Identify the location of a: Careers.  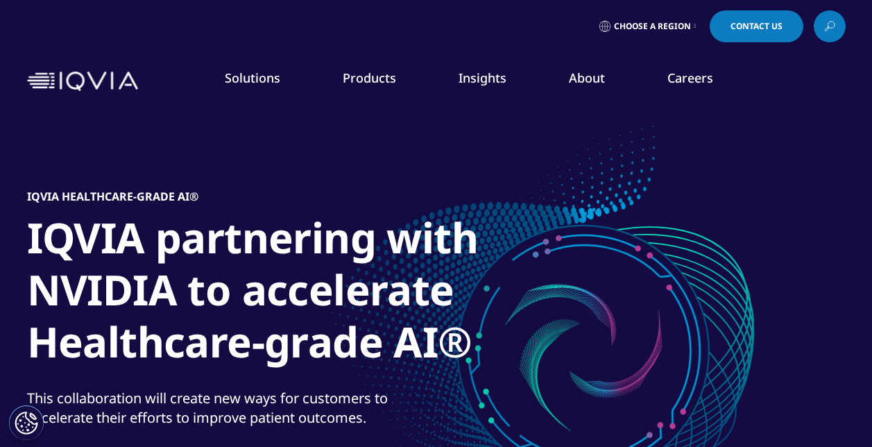
(691, 78).